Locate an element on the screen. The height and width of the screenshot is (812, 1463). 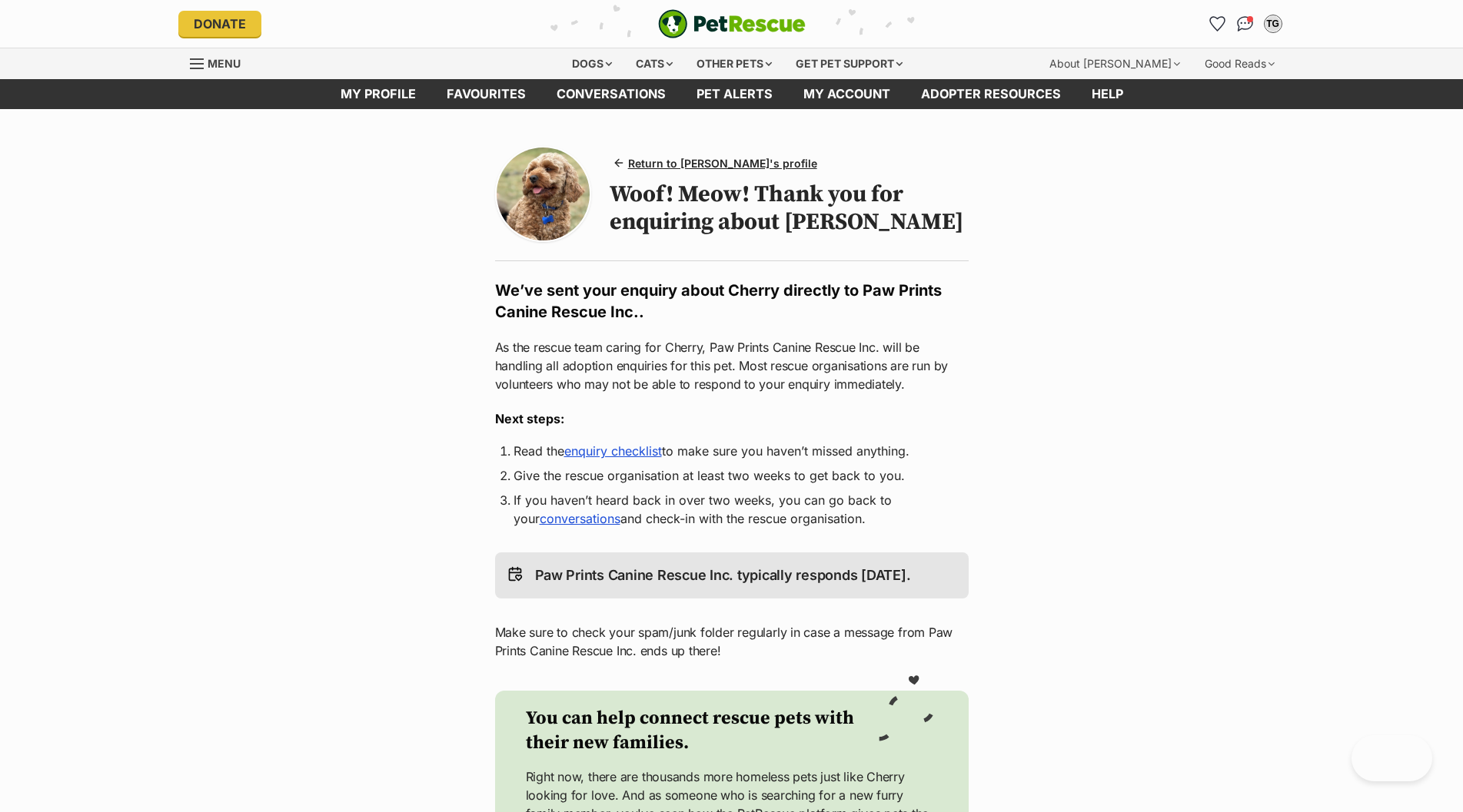
h2: You can help connect rescue pets with their new families. is located at coordinates (701, 731).